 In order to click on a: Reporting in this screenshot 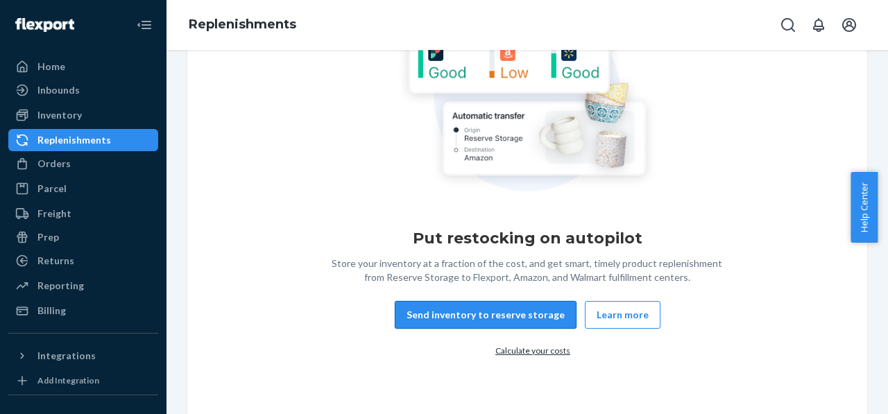, I will do `click(83, 286)`.